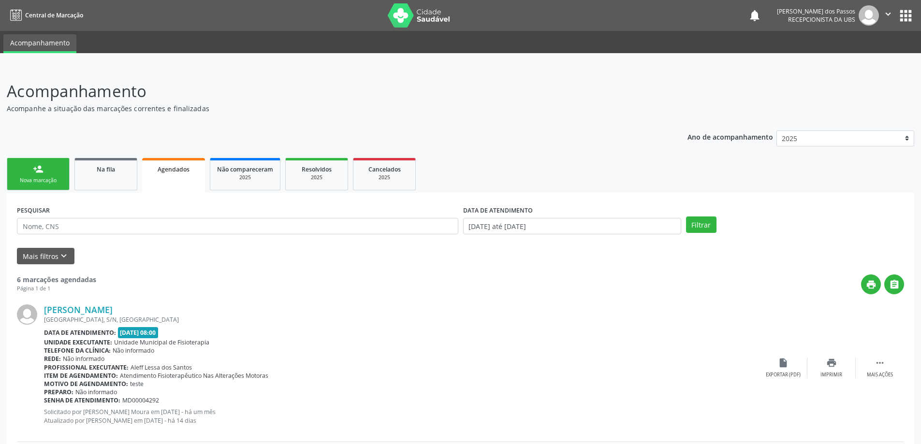 The width and height of the screenshot is (921, 444). I want to click on button: print, so click(871, 284).